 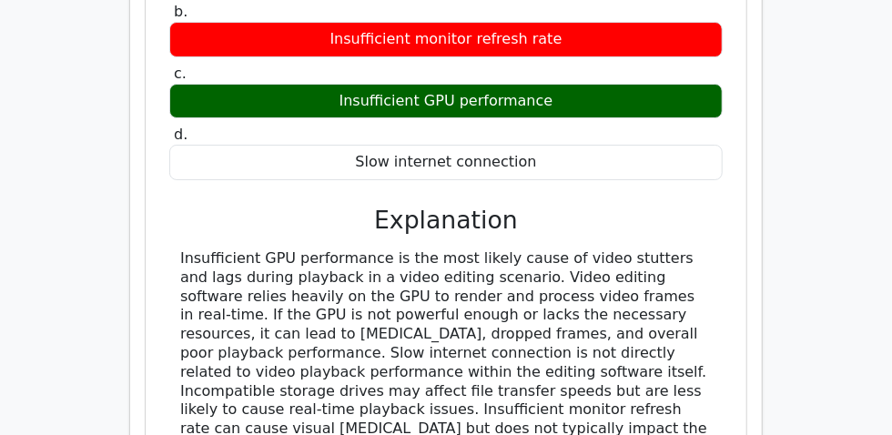 I want to click on span: c., so click(x=180, y=73).